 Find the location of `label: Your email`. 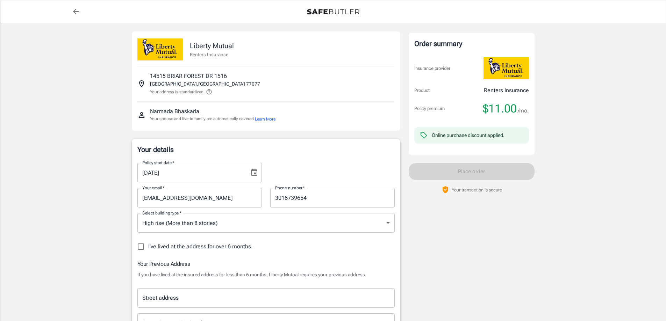

label: Your email is located at coordinates (153, 188).